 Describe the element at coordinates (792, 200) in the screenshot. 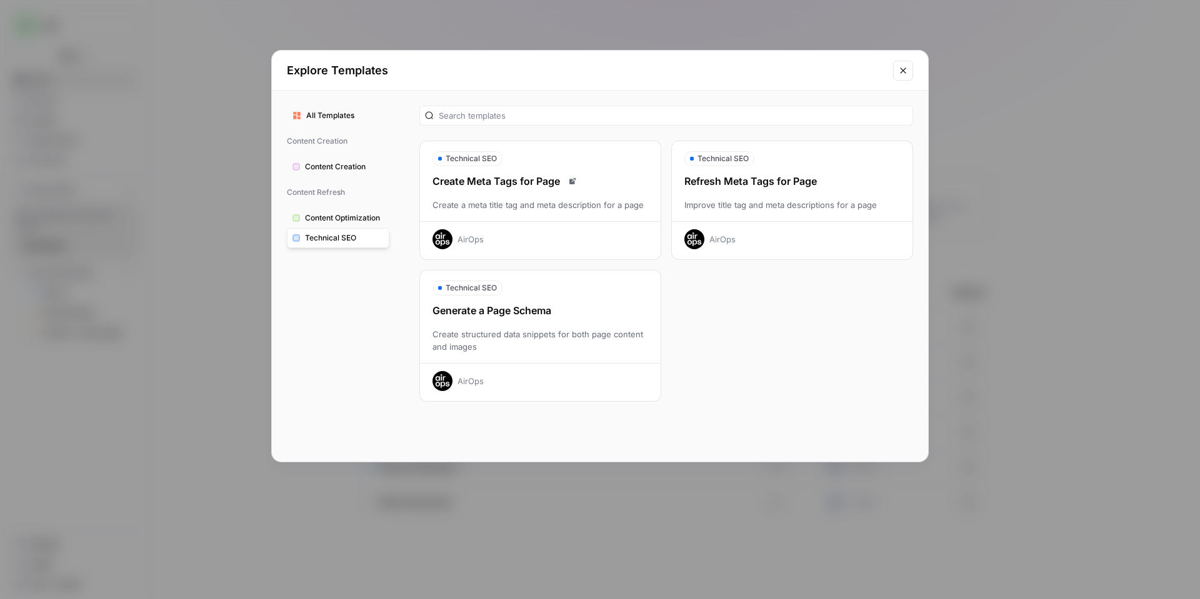

I see `button: Technical SEORefresh Meta Tags for PageImprove title tag and meta descriptions for a pageAirOps` at that location.